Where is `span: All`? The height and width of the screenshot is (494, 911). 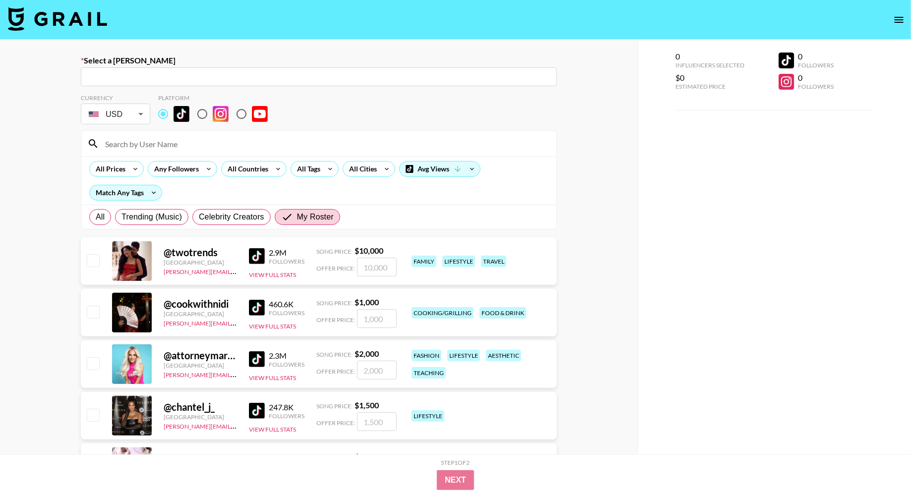
span: All is located at coordinates (100, 217).